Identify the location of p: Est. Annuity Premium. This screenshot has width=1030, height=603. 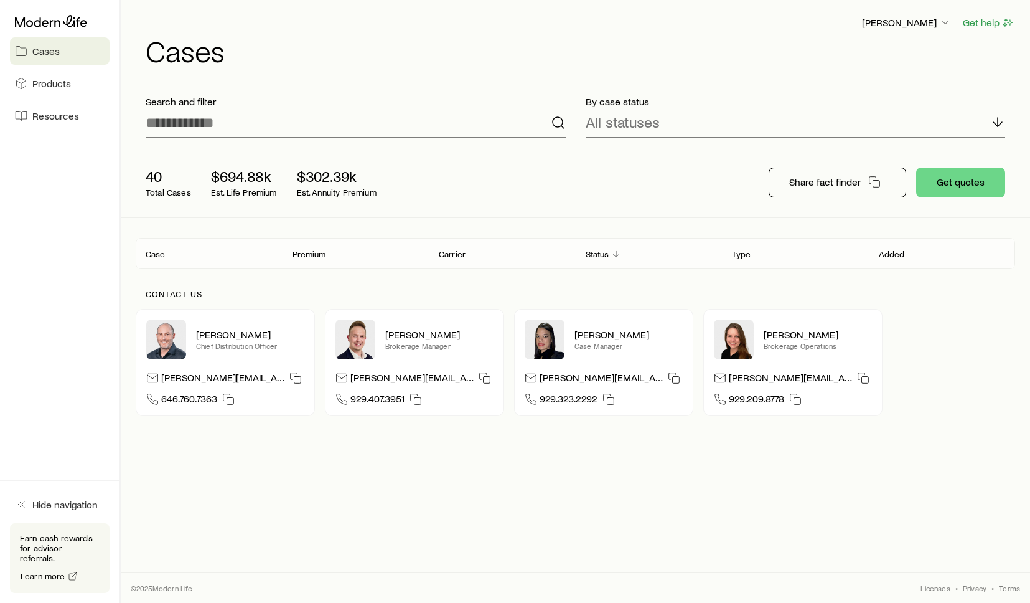
(337, 192).